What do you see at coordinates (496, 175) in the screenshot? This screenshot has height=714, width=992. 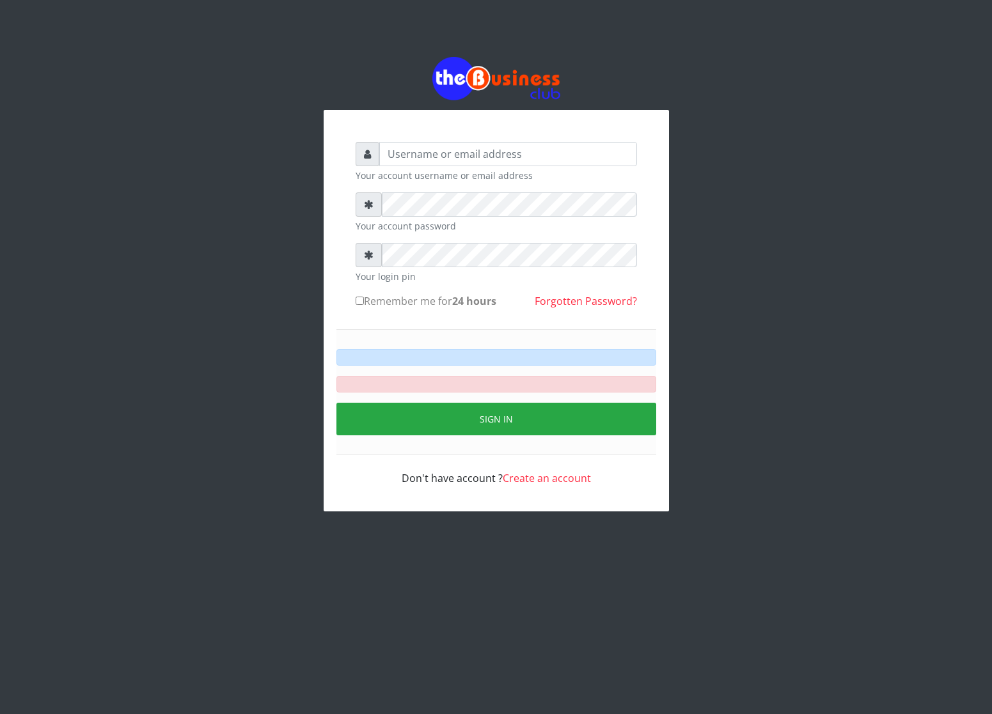 I see `small: Your account username or email address` at bounding box center [496, 175].